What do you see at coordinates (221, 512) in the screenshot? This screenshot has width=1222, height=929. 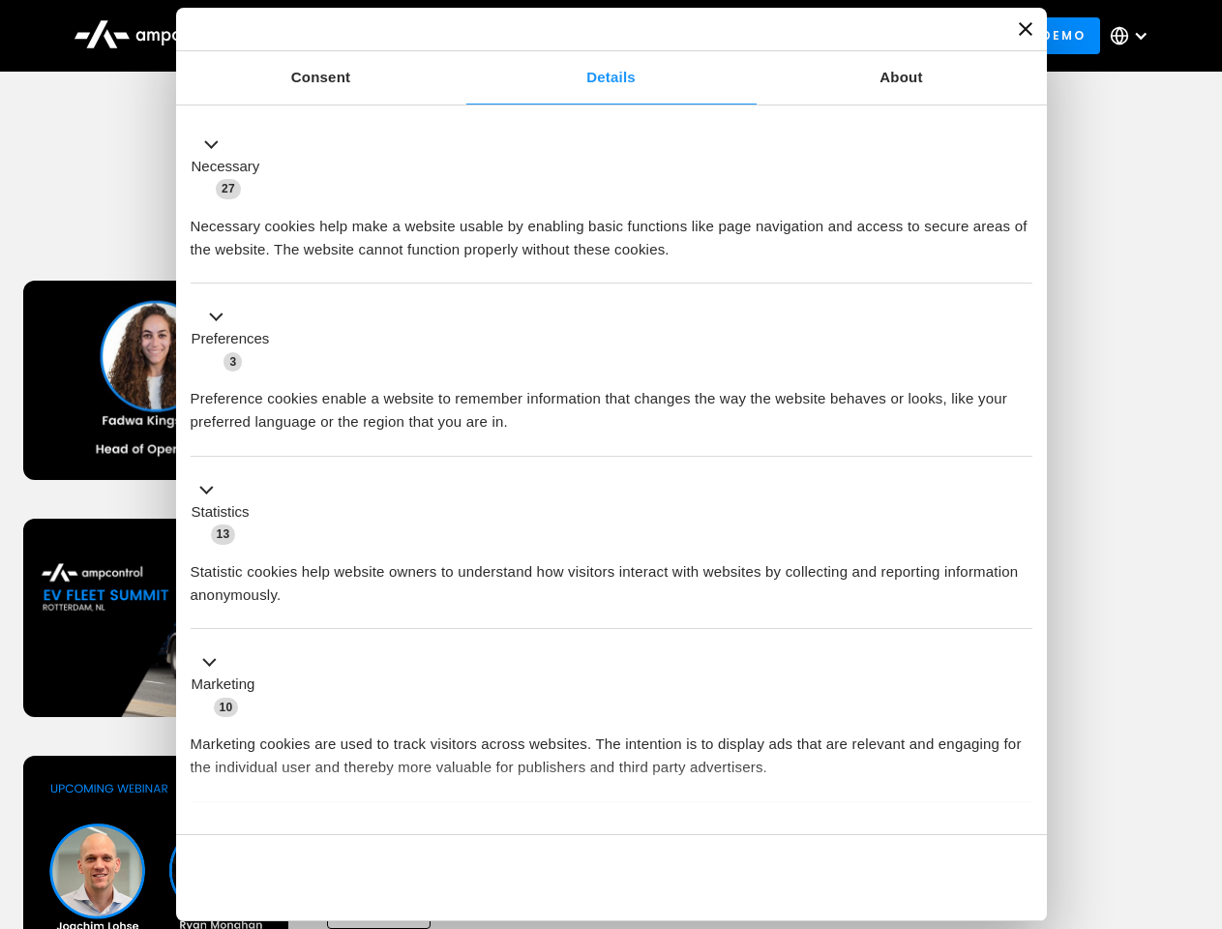 I see `label: Statistics` at bounding box center [221, 512].